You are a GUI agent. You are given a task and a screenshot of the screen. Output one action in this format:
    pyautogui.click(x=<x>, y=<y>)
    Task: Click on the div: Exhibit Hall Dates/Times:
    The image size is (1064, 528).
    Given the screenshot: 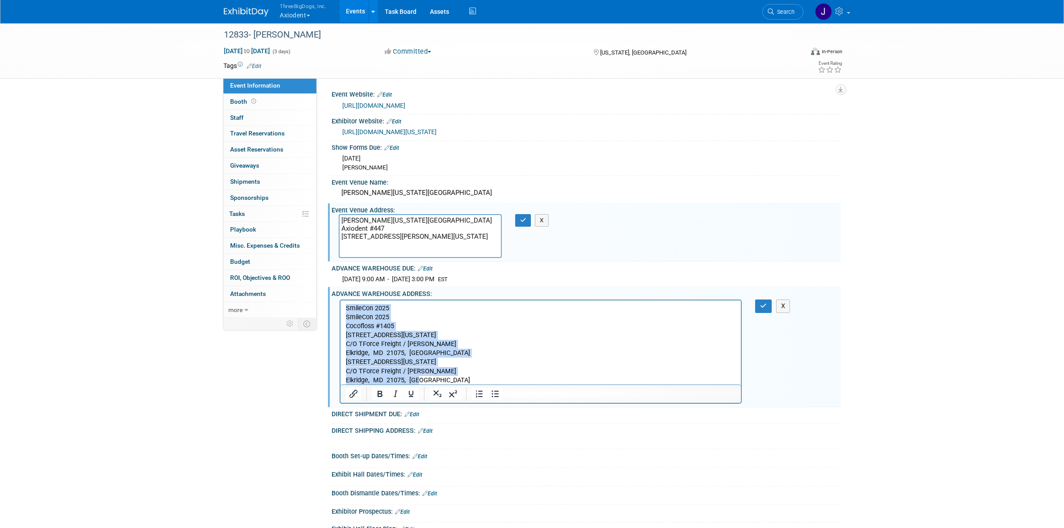 What is the action you would take?
    pyautogui.click(x=586, y=473)
    